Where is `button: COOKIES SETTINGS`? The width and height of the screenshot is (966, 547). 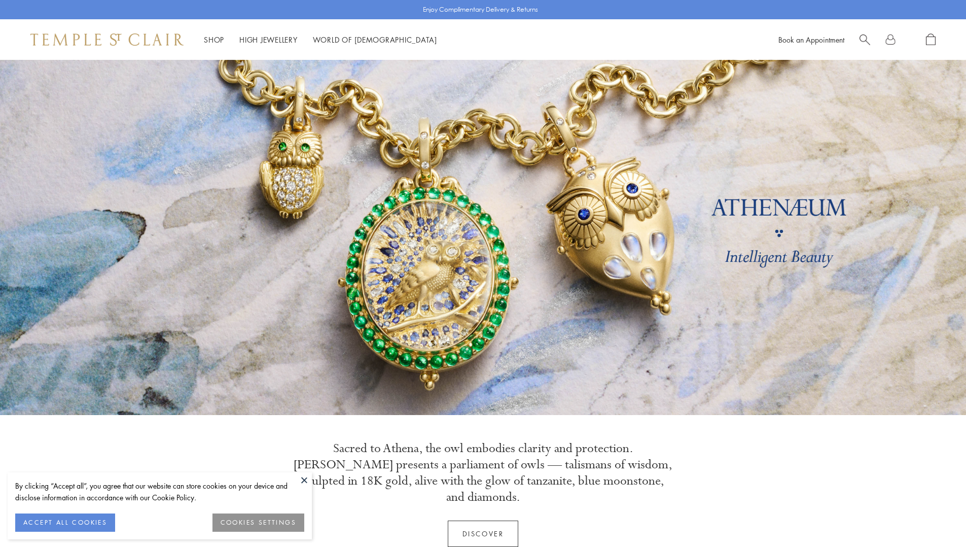
button: COOKIES SETTINGS is located at coordinates (258, 522).